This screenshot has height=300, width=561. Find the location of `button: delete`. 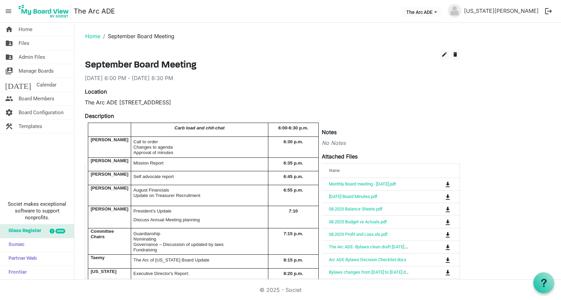

button: delete is located at coordinates (455, 55).